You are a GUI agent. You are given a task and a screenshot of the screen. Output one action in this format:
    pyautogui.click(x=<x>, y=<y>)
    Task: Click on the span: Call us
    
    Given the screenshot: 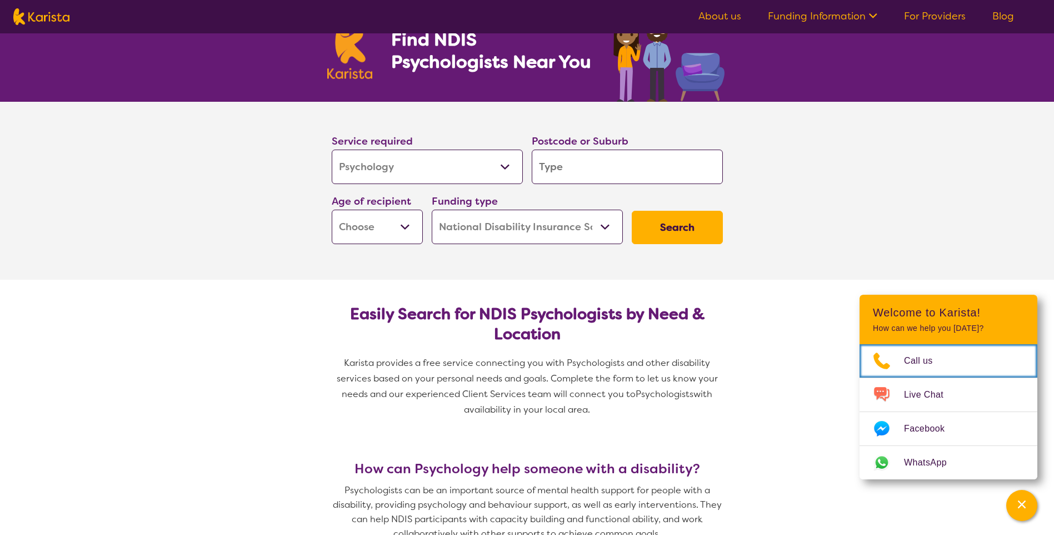 What is the action you would take?
    pyautogui.click(x=925, y=361)
    